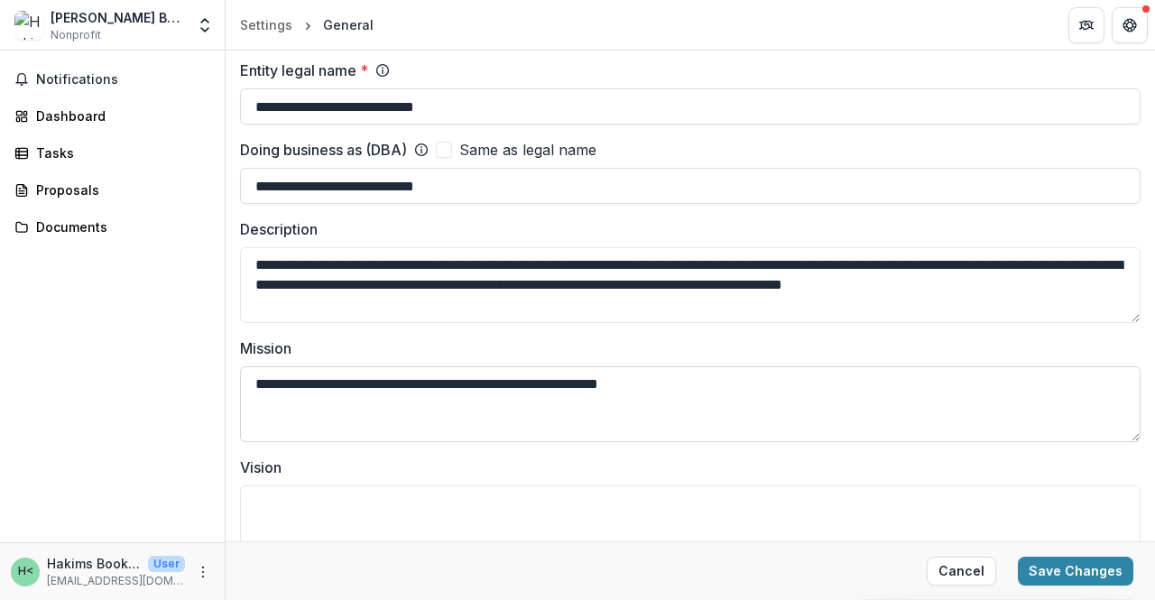 The width and height of the screenshot is (1155, 600). Describe the element at coordinates (112, 152) in the screenshot. I see `a: Tasks` at that location.